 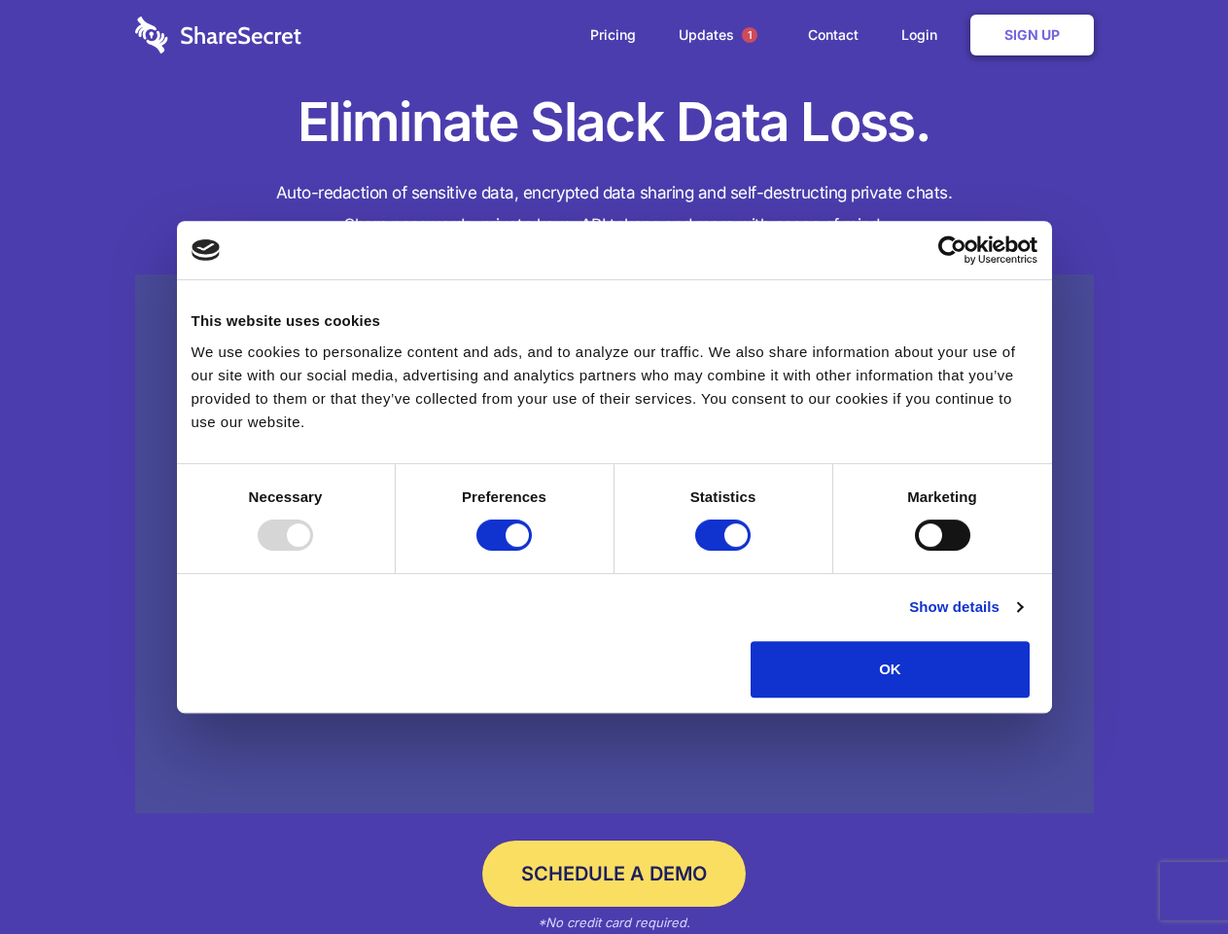 What do you see at coordinates (614, 873) in the screenshot?
I see `a: Schedule a Demo` at bounding box center [614, 873].